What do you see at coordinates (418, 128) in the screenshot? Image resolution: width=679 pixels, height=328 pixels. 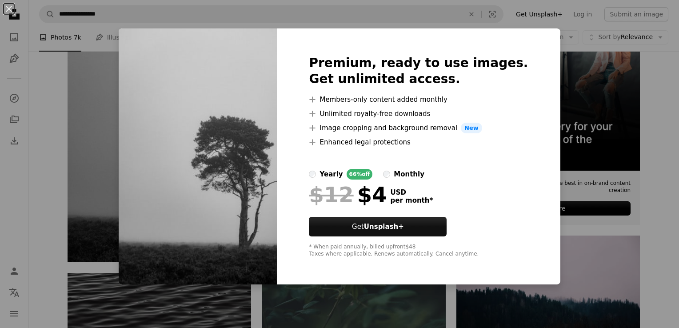 I see `li: Image cropping and background removal` at bounding box center [418, 128].